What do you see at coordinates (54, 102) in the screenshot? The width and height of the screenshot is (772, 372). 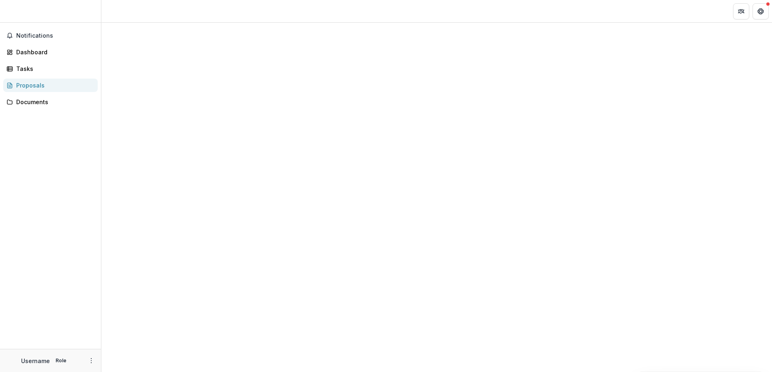 I see `div: Documents` at bounding box center [54, 102].